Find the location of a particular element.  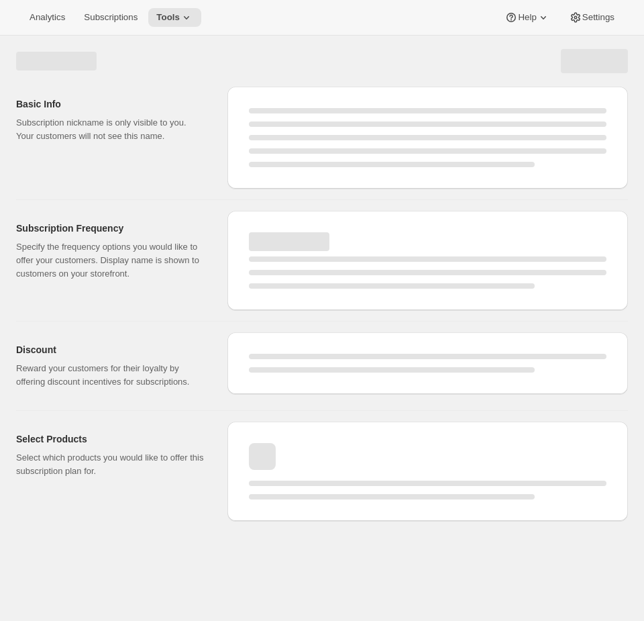

span: Analytics is located at coordinates (47, 17).